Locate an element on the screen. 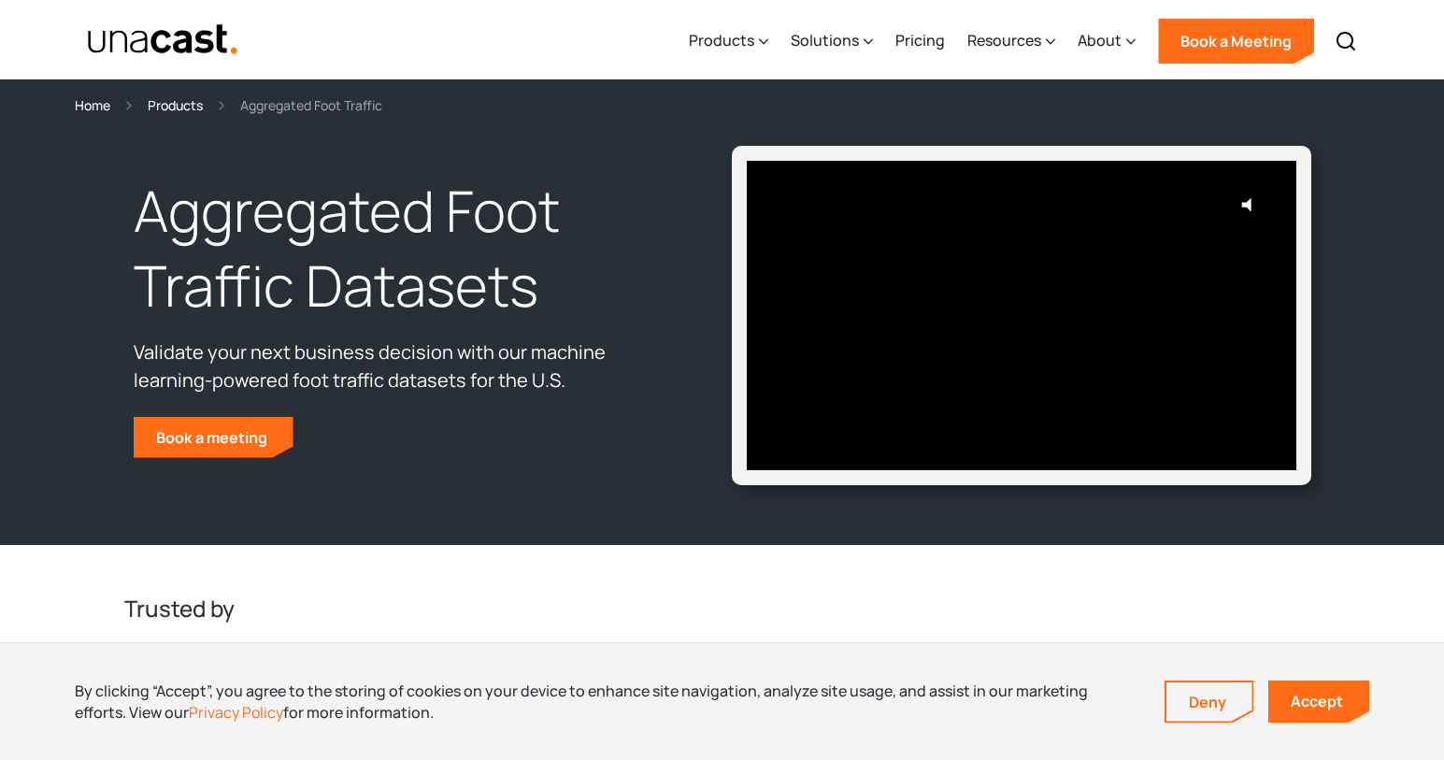  div: Home is located at coordinates (92, 105).